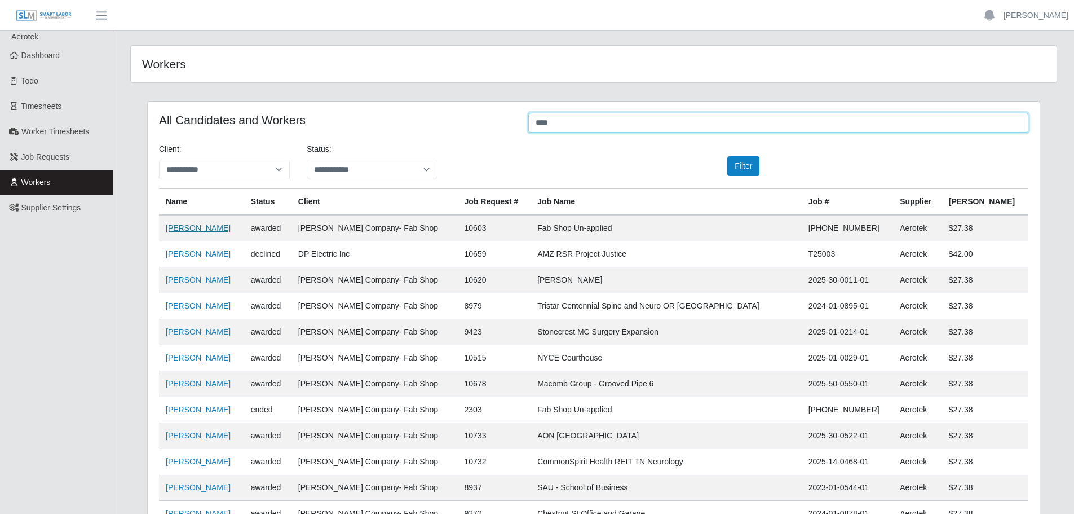  Describe the element at coordinates (319, 149) in the screenshot. I see `label: Status:` at that location.